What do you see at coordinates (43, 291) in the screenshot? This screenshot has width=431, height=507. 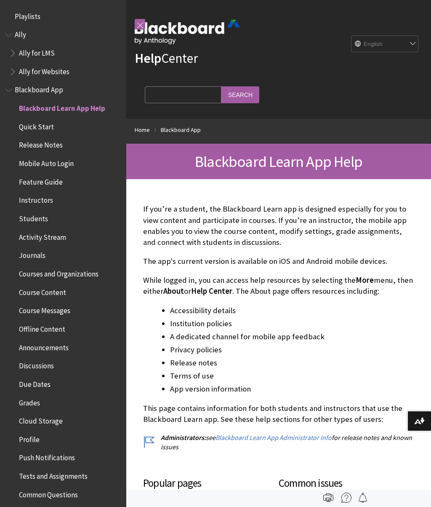 I see `span: Course Content` at bounding box center [43, 291].